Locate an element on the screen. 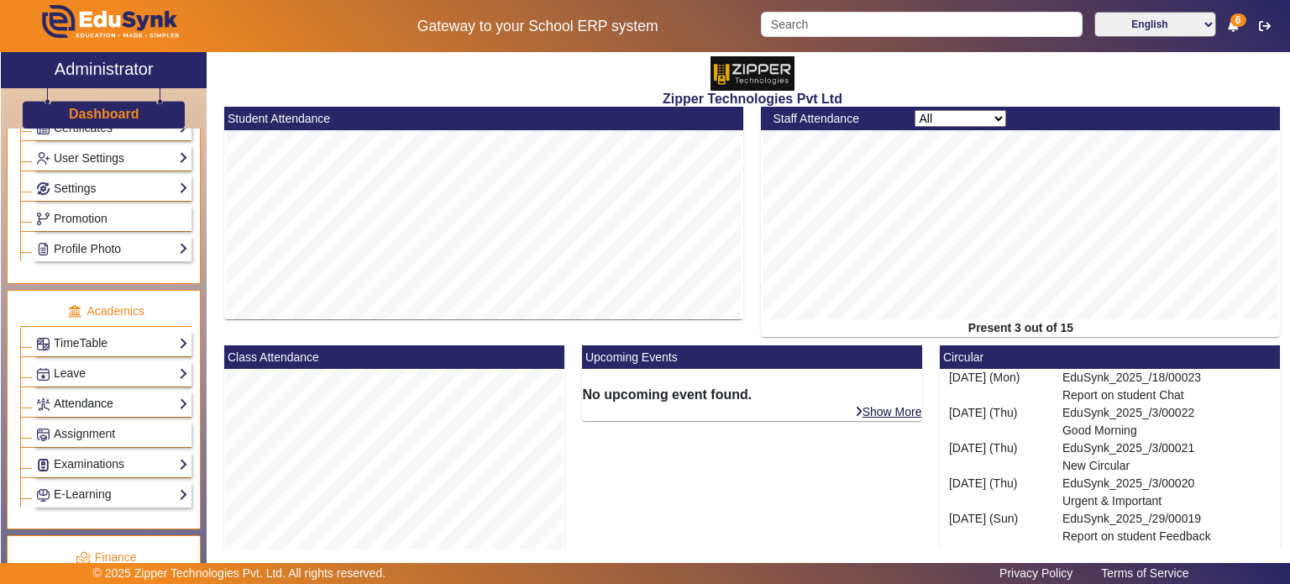  input: Search is located at coordinates (921, 24).